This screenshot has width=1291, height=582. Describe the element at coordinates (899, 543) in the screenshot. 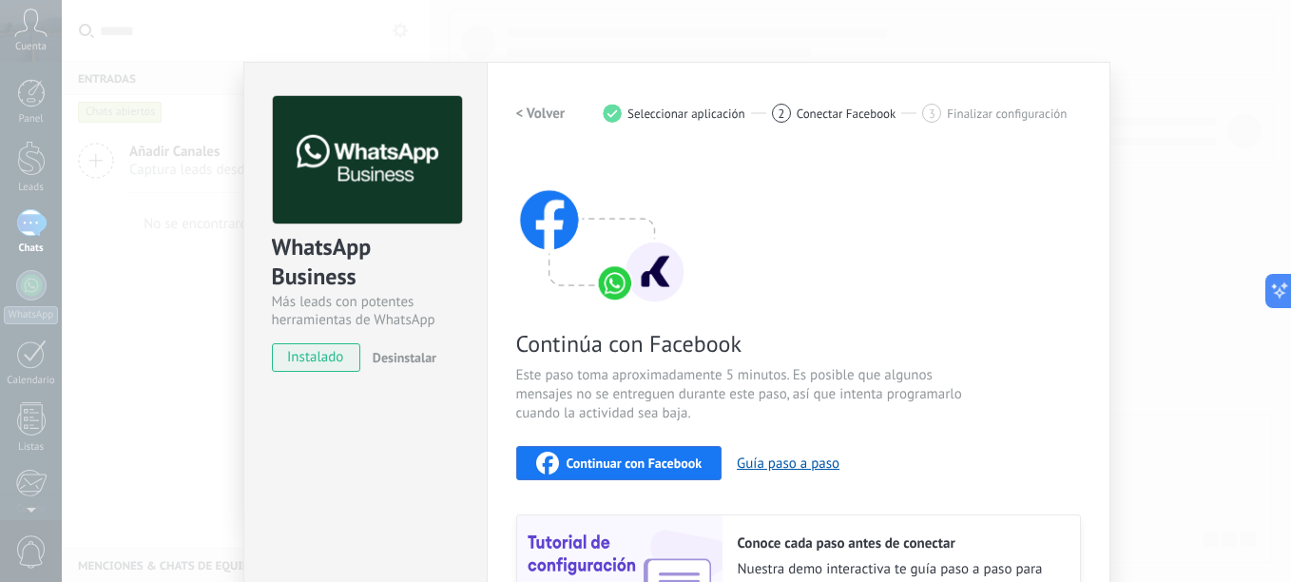

I see `h2: Conoce cada paso antes de conectar` at that location.